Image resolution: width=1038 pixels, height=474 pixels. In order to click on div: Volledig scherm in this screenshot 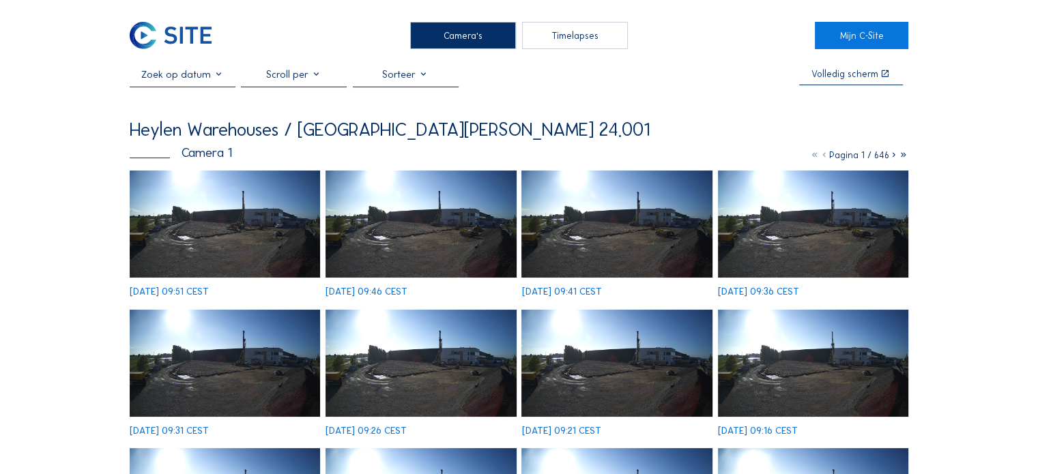, I will do `click(845, 74)`.